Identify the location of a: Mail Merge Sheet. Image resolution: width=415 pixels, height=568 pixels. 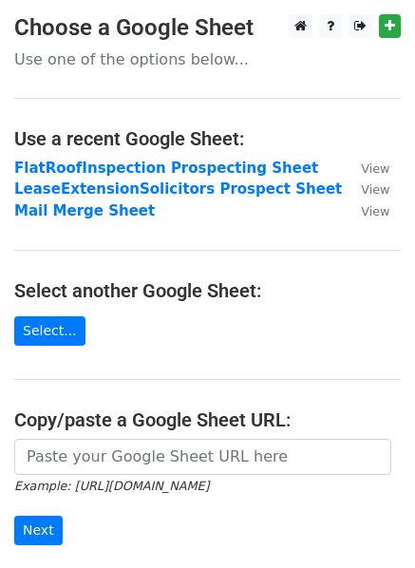
(85, 211).